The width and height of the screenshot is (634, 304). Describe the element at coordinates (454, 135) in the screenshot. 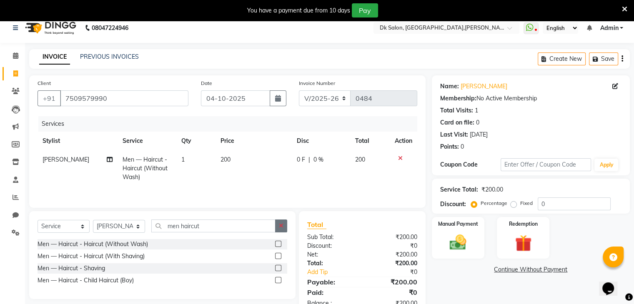

I see `div: Last Visit:` at that location.